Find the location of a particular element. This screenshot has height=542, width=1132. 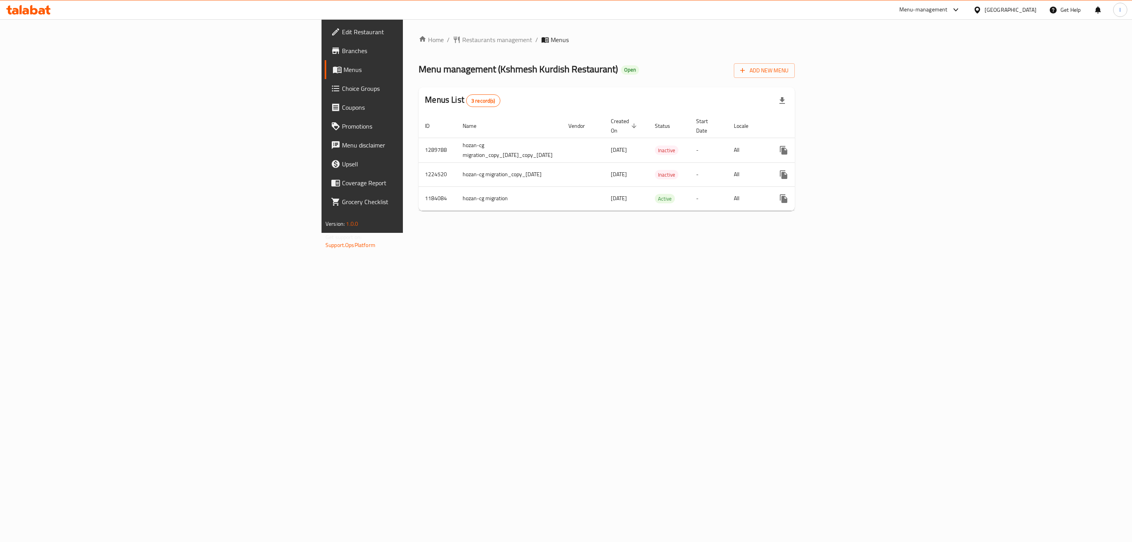

table: enhanced table is located at coordinates (637, 162).